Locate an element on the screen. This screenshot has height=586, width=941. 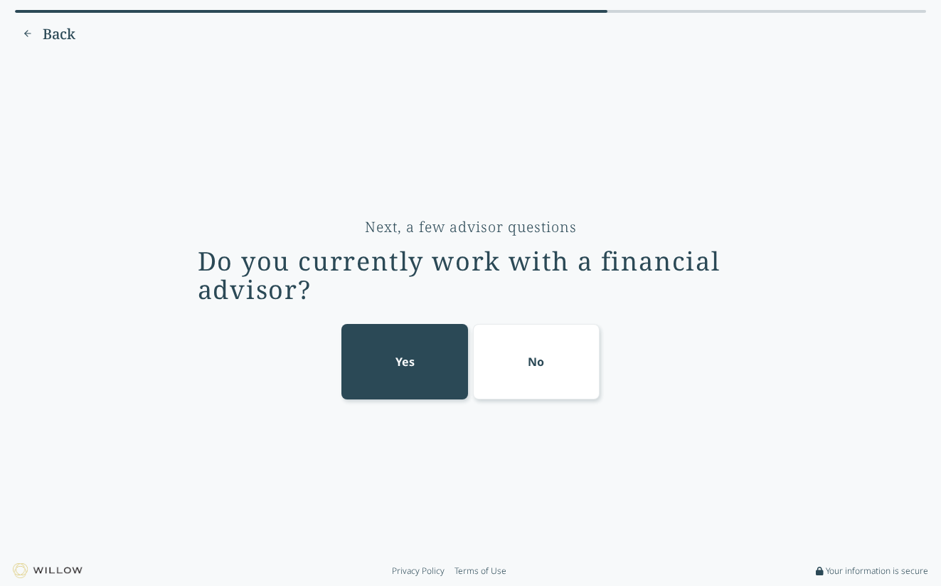
a: Terms of Use is located at coordinates (480, 571).